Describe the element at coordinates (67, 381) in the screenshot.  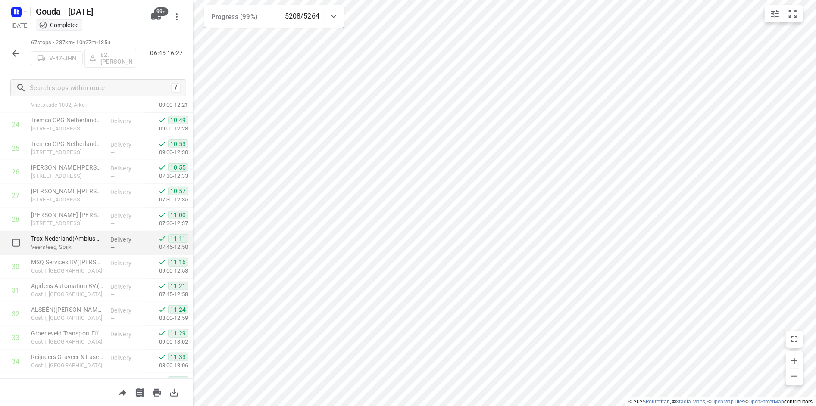
I see `p: AMF Bakery Systems Europe B.V. - Gorinchem(Arie Rietveld)` at that location.